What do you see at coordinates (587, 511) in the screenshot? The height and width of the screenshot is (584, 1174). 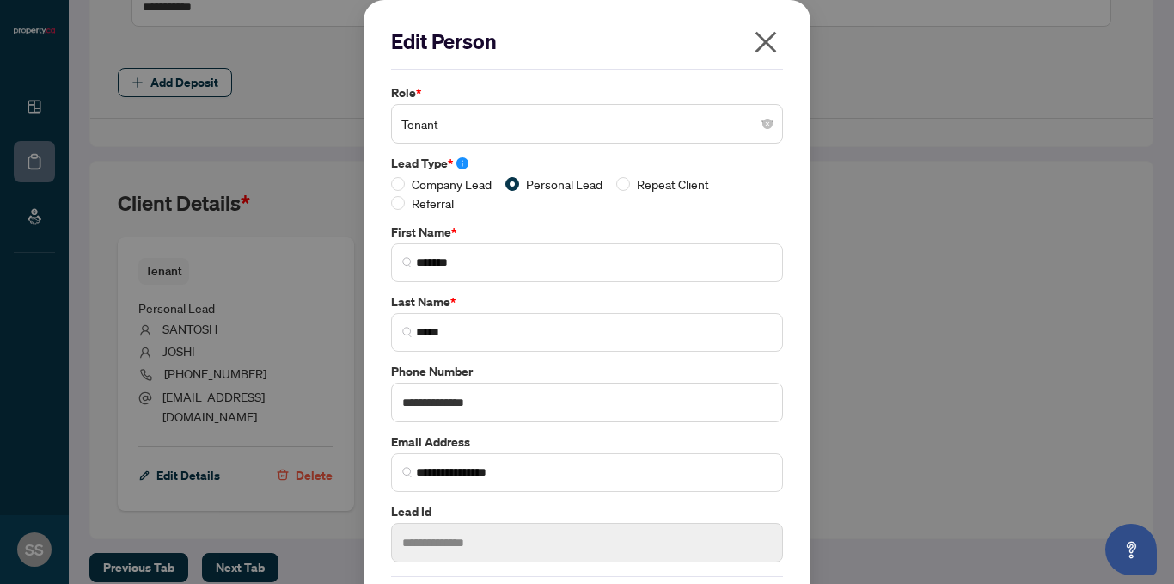 I see `label: Lead Id` at bounding box center [587, 511].